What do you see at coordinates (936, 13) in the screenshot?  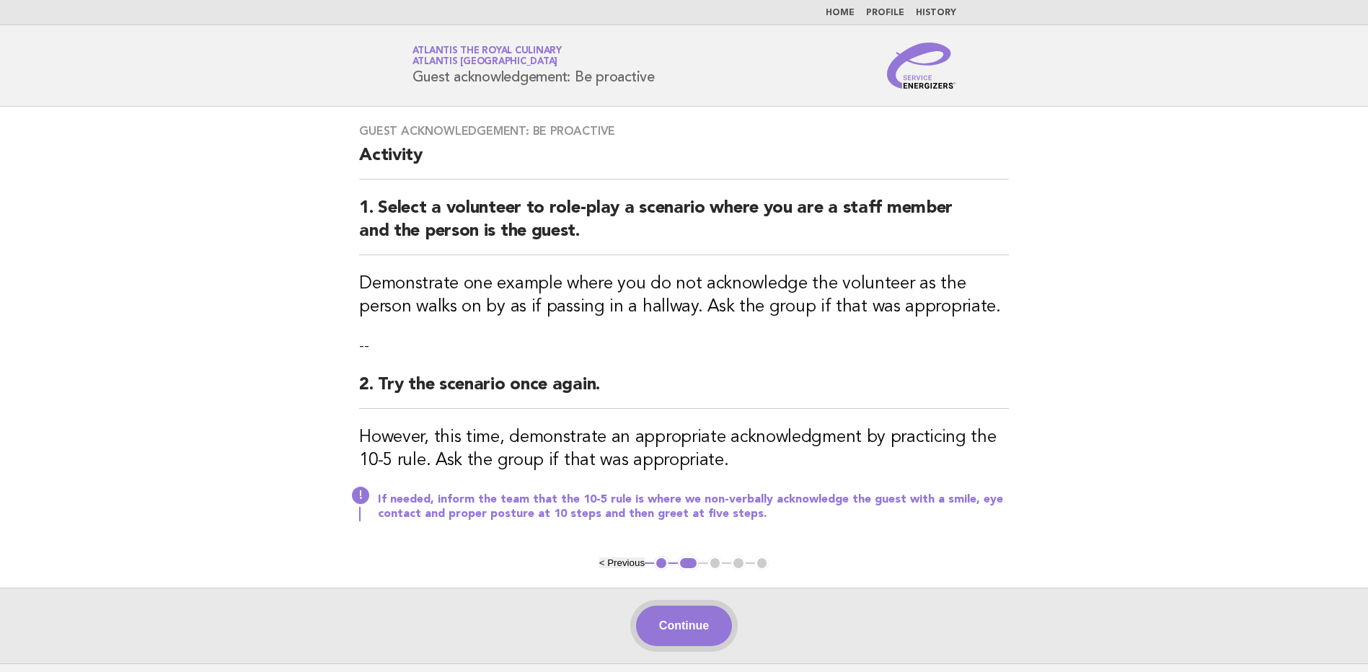 I see `a: History` at bounding box center [936, 13].